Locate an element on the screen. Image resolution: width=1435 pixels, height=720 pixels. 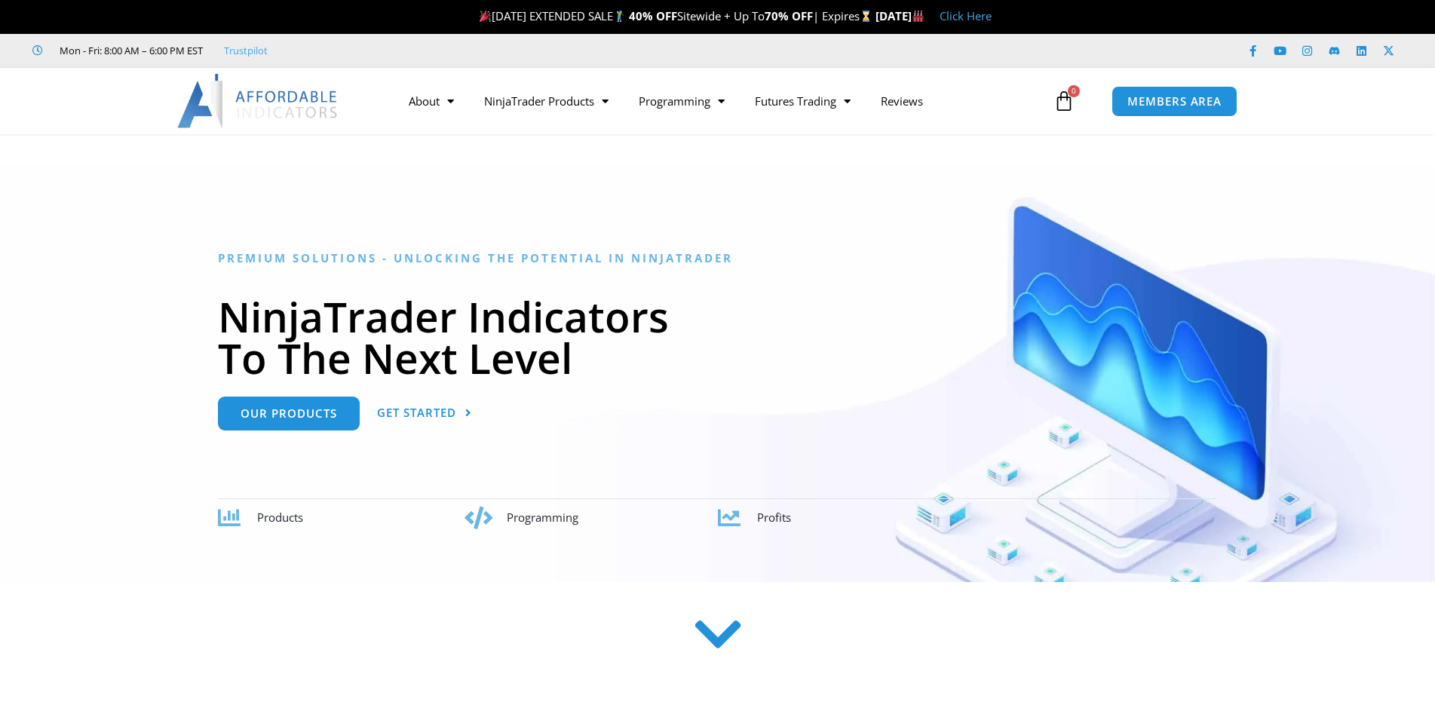
a: Trustpilot is located at coordinates (246, 51).